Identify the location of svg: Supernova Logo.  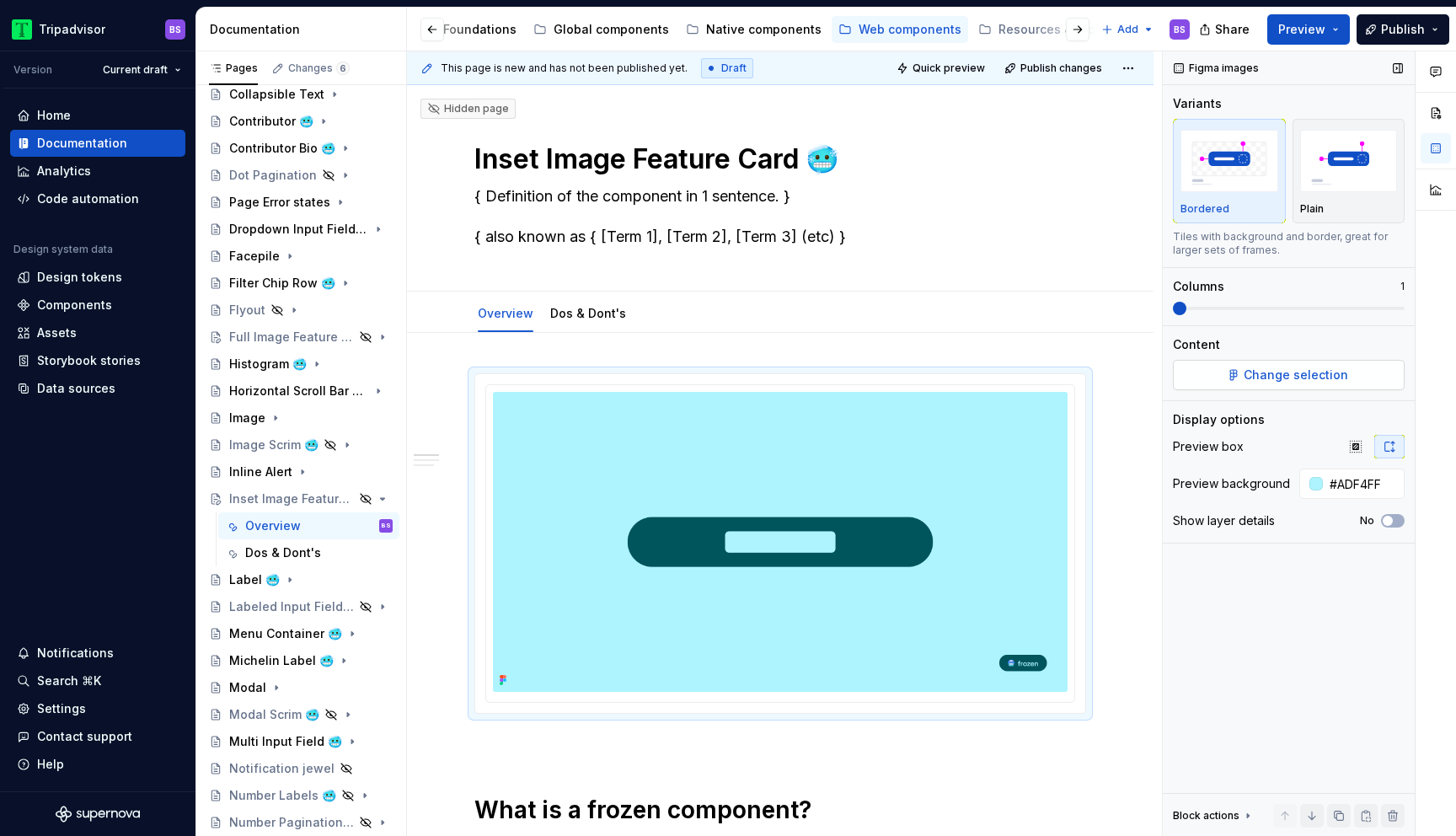
(98, 814).